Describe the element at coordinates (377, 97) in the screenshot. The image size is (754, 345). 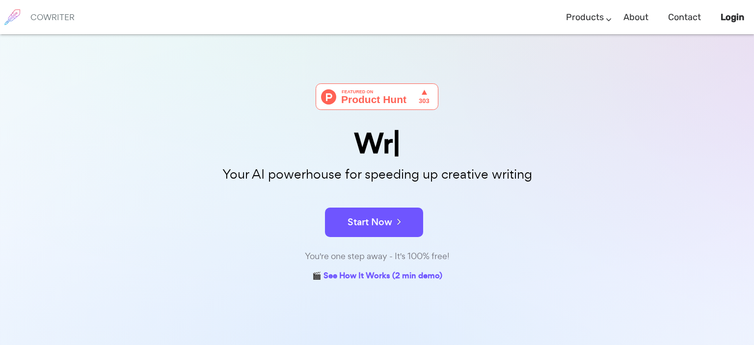
I see `img: Cowriter - Your AI buddy for speeding up creative writing | Product Hunt` at that location.